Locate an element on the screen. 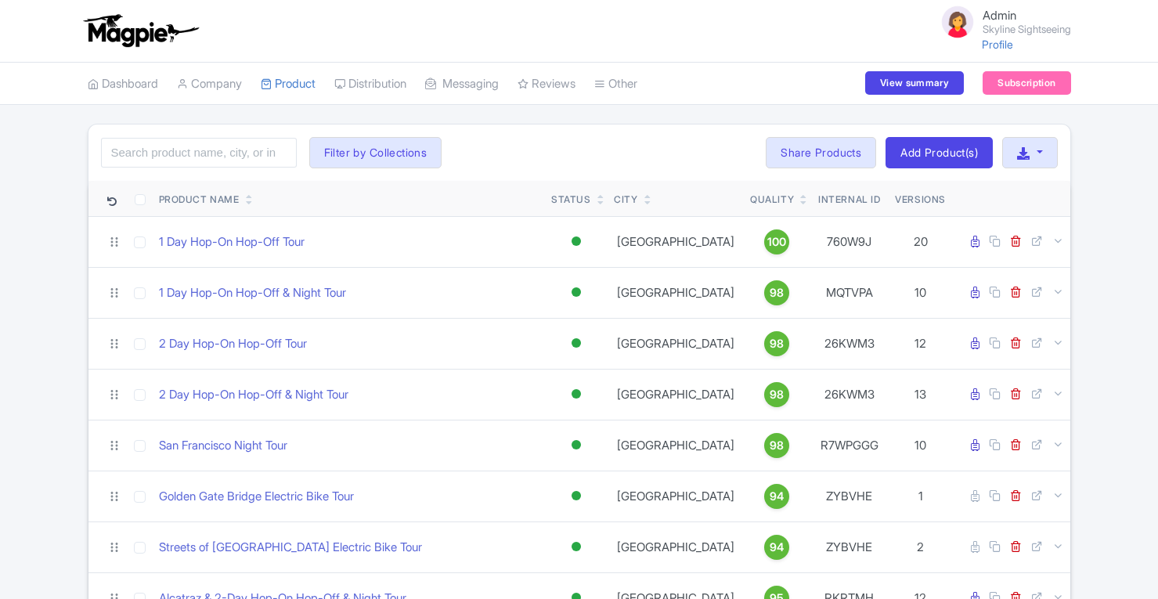  span: 12 is located at coordinates (920, 343).